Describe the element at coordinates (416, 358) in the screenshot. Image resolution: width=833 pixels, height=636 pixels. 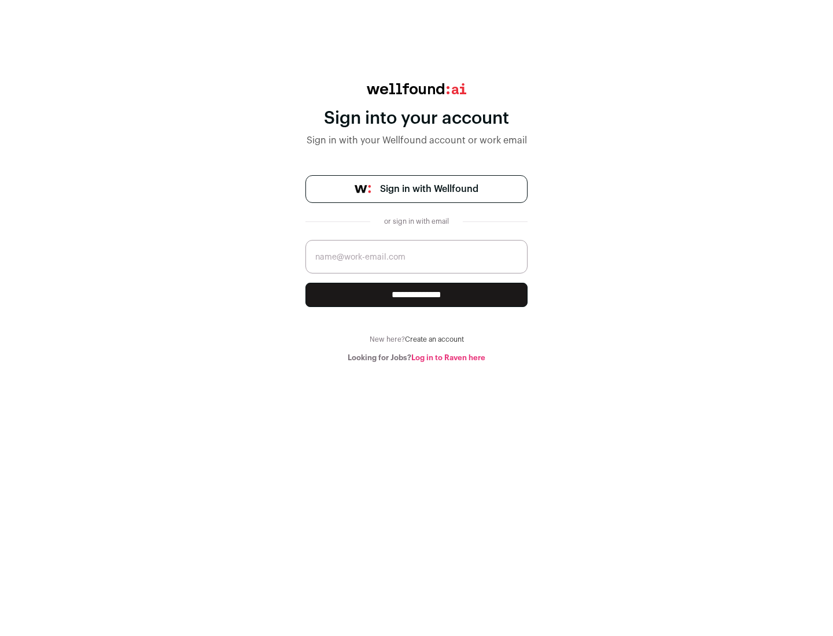
I see `div: Looking for Jobs?` at that location.